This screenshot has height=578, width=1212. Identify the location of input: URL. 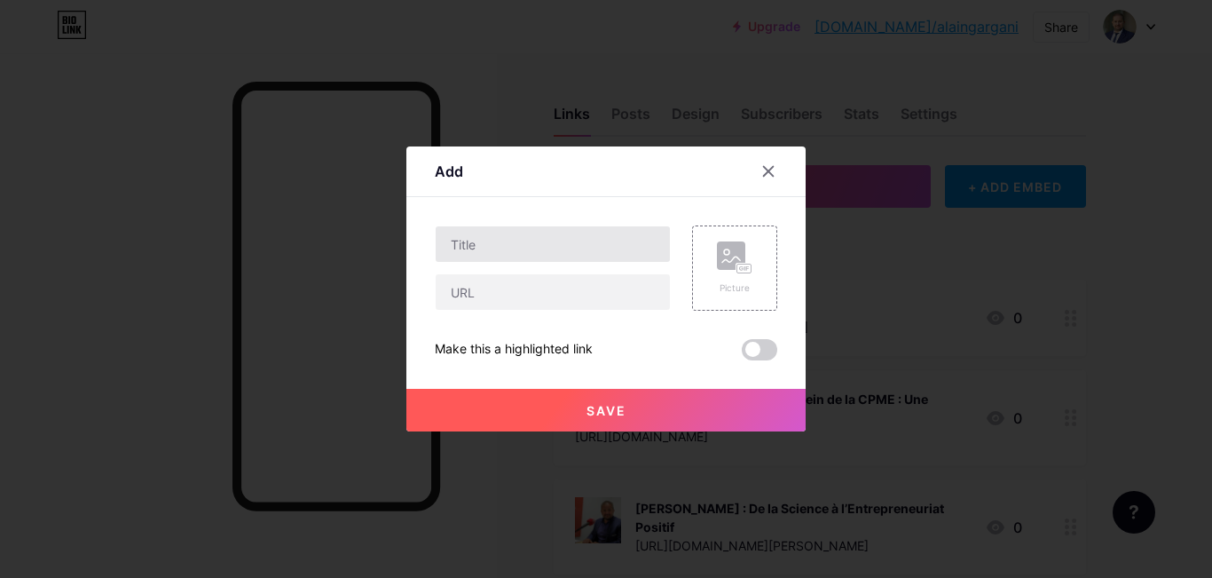
(553, 292).